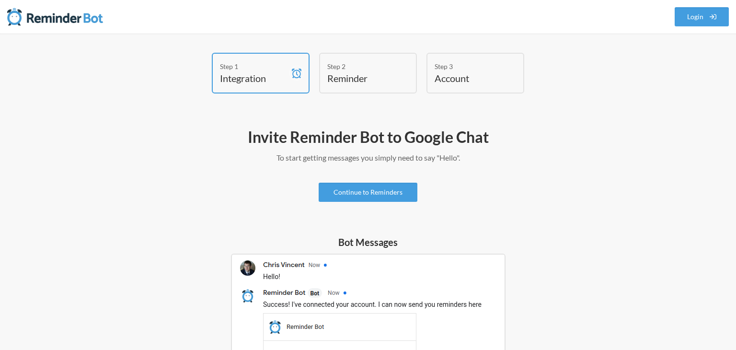  What do you see at coordinates (55, 17) in the screenshot?
I see `img: Reminder Bot` at bounding box center [55, 17].